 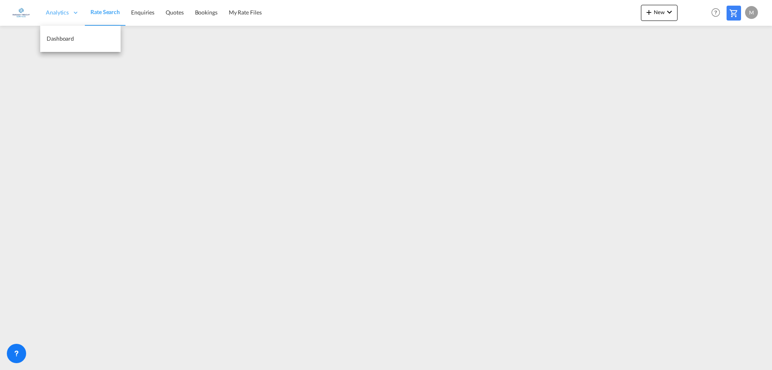 What do you see at coordinates (105, 12) in the screenshot?
I see `span: Rate Search` at bounding box center [105, 12].